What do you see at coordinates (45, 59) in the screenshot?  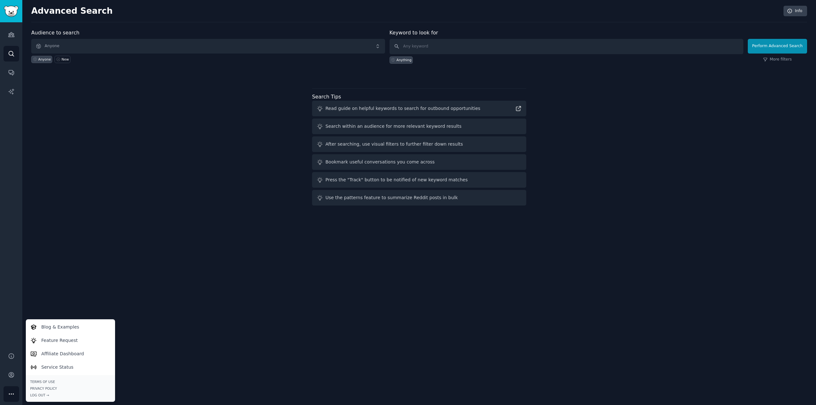 I see `div: Anyone` at bounding box center [45, 59].